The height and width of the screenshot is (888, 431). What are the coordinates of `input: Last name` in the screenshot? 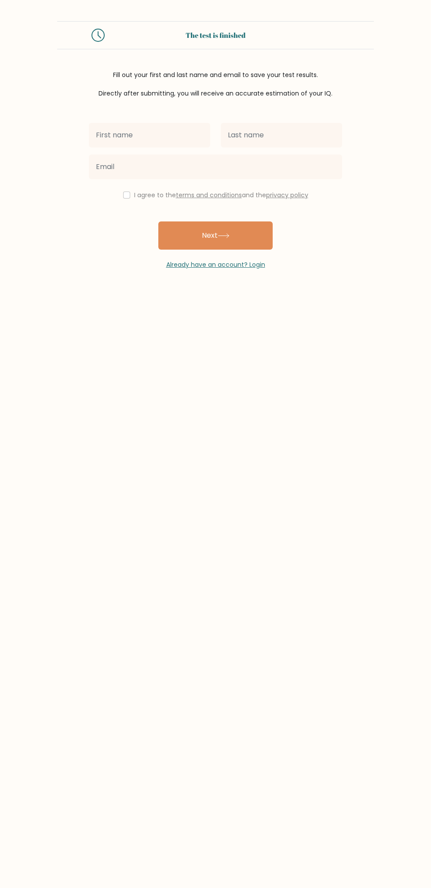 It's located at (282, 135).